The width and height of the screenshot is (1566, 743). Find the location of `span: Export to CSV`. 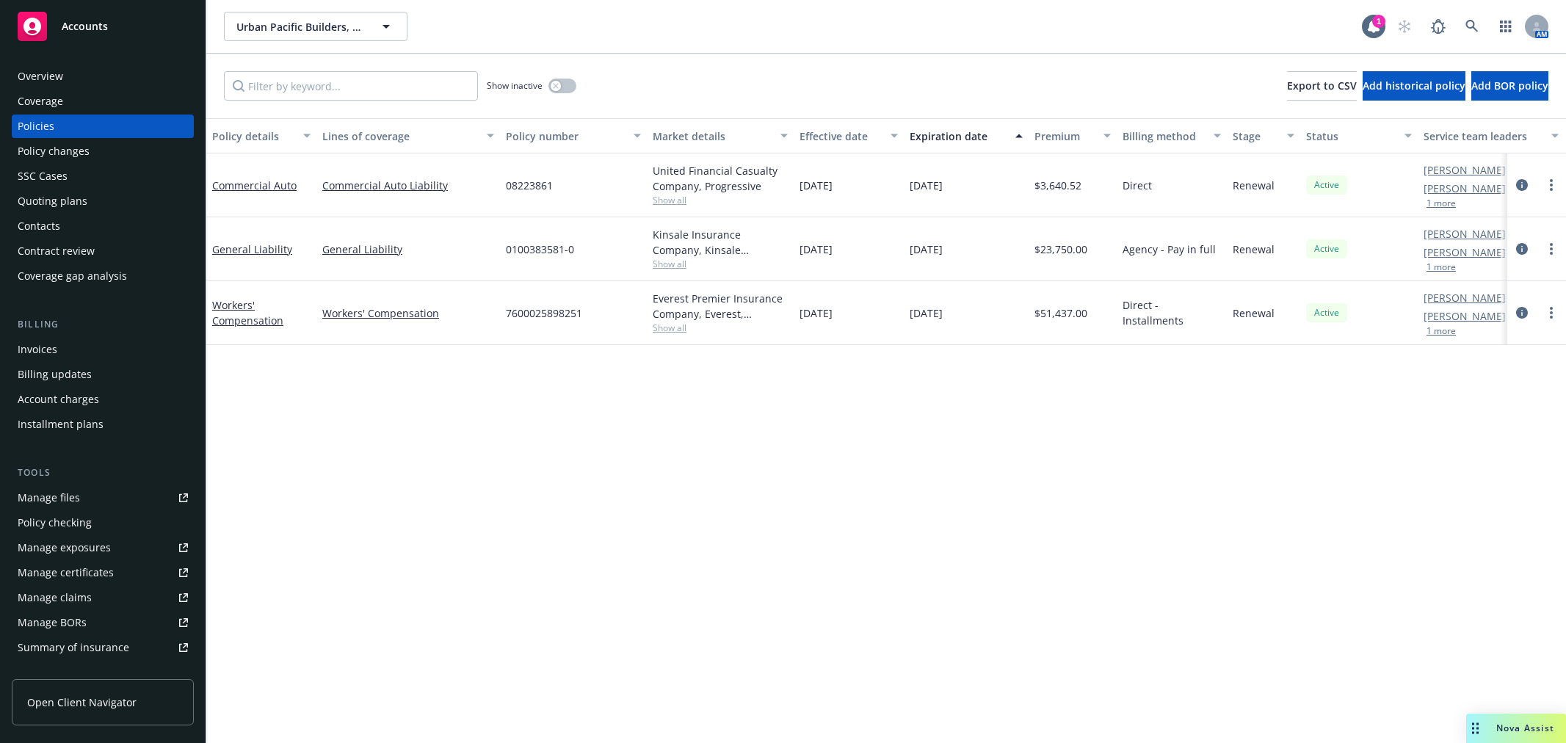

span: Export to CSV is located at coordinates (1321, 85).